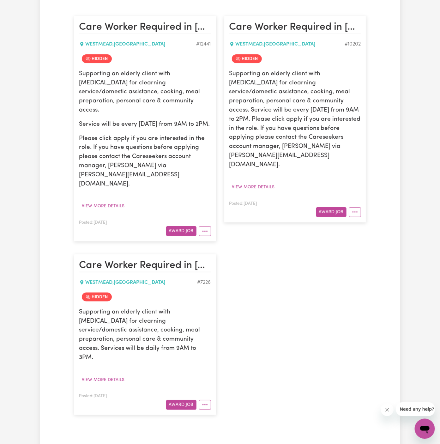 This screenshot has width=440, height=444. What do you see at coordinates (145, 161) in the screenshot?
I see `p: Please click apply if you are interested in the role. If you have questions before applying pleas...` at bounding box center [145, 161].